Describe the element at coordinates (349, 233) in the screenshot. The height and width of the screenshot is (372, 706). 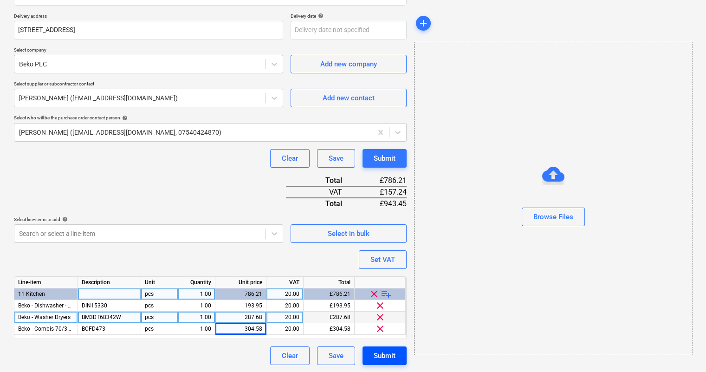
I see `button: Select in bulk` at that location.